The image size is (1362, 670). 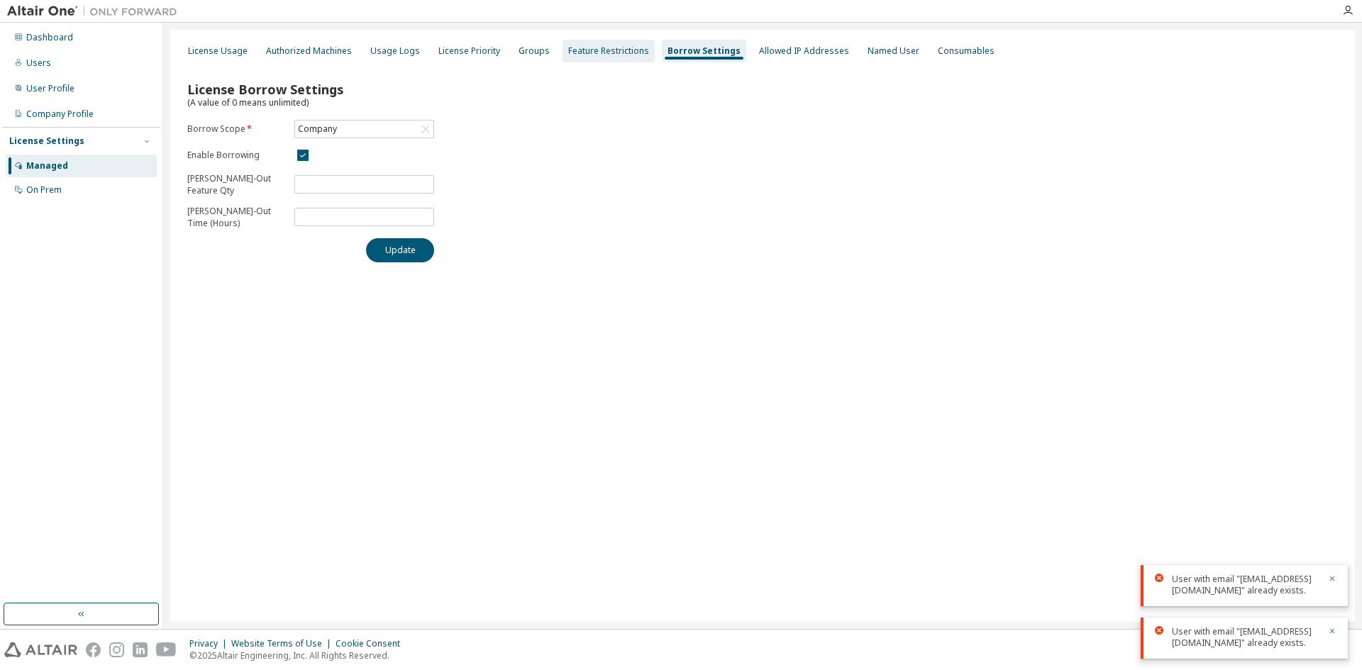 I want to click on img: instagram.svg, so click(x=116, y=650).